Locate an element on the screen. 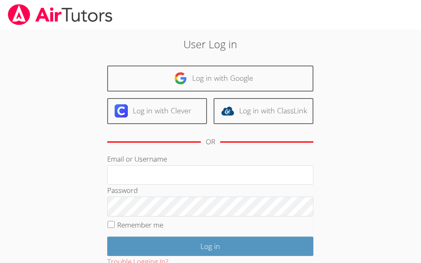  input: Log in is located at coordinates (210, 246).